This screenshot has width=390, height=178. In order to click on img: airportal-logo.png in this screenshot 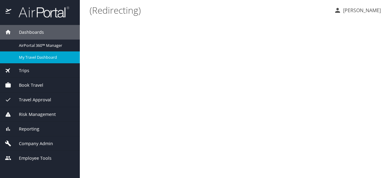, I will do `click(41, 12)`.